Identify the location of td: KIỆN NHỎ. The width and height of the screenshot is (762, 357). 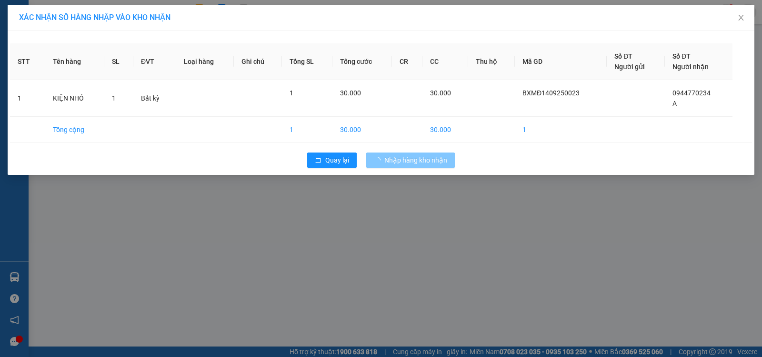
(75, 98).